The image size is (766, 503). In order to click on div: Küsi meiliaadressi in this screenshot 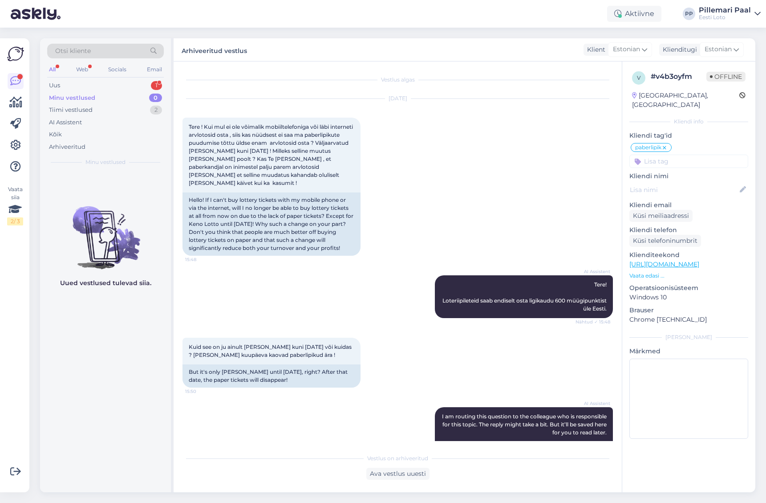, I will do `click(661, 216)`.